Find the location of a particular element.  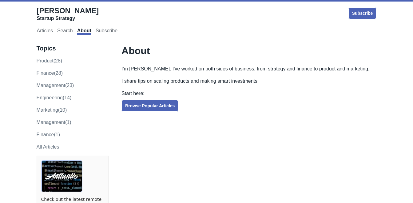

a: All Articles is located at coordinates (48, 147).